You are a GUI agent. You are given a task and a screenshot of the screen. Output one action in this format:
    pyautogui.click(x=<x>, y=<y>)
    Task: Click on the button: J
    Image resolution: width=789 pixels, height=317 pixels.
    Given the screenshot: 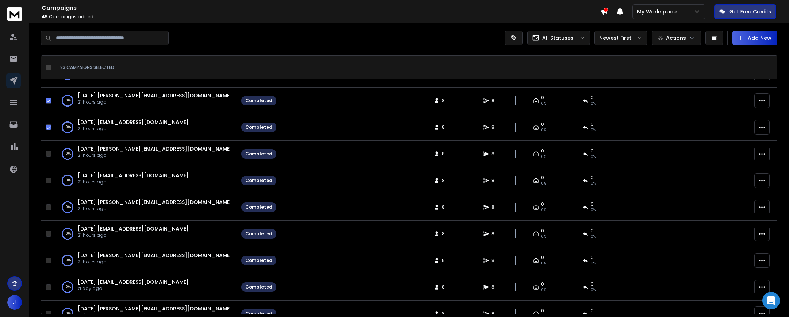 What is the action you would take?
    pyautogui.click(x=15, y=303)
    